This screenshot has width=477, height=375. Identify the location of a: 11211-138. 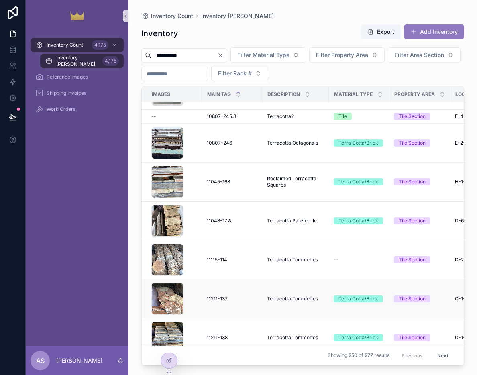
(232, 338).